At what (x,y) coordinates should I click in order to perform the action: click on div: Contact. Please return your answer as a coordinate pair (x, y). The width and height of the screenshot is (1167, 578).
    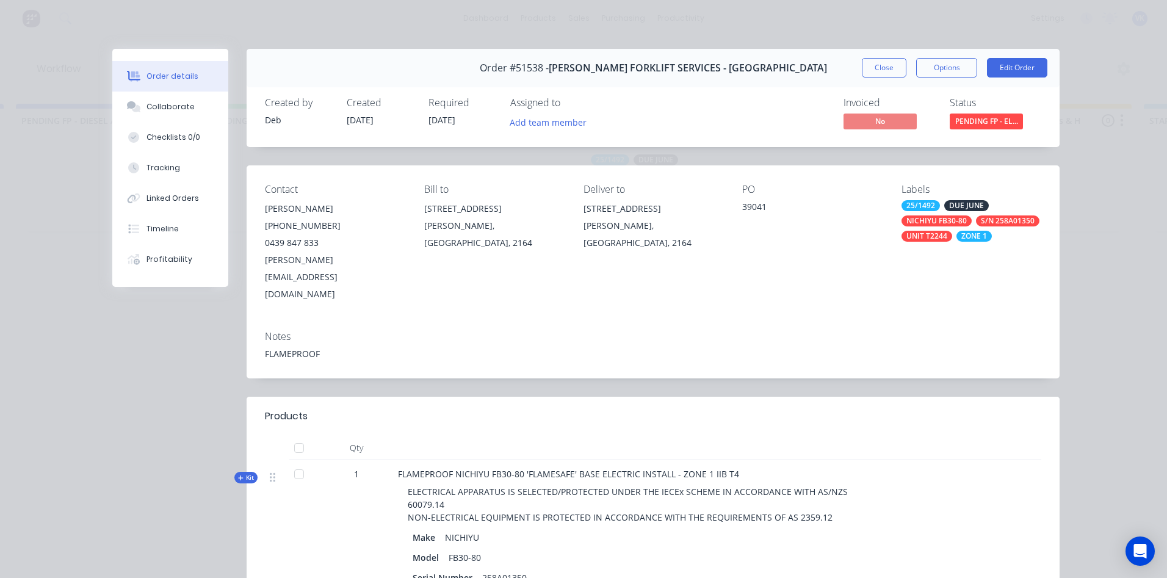
    Looking at the image, I should click on (334, 189).